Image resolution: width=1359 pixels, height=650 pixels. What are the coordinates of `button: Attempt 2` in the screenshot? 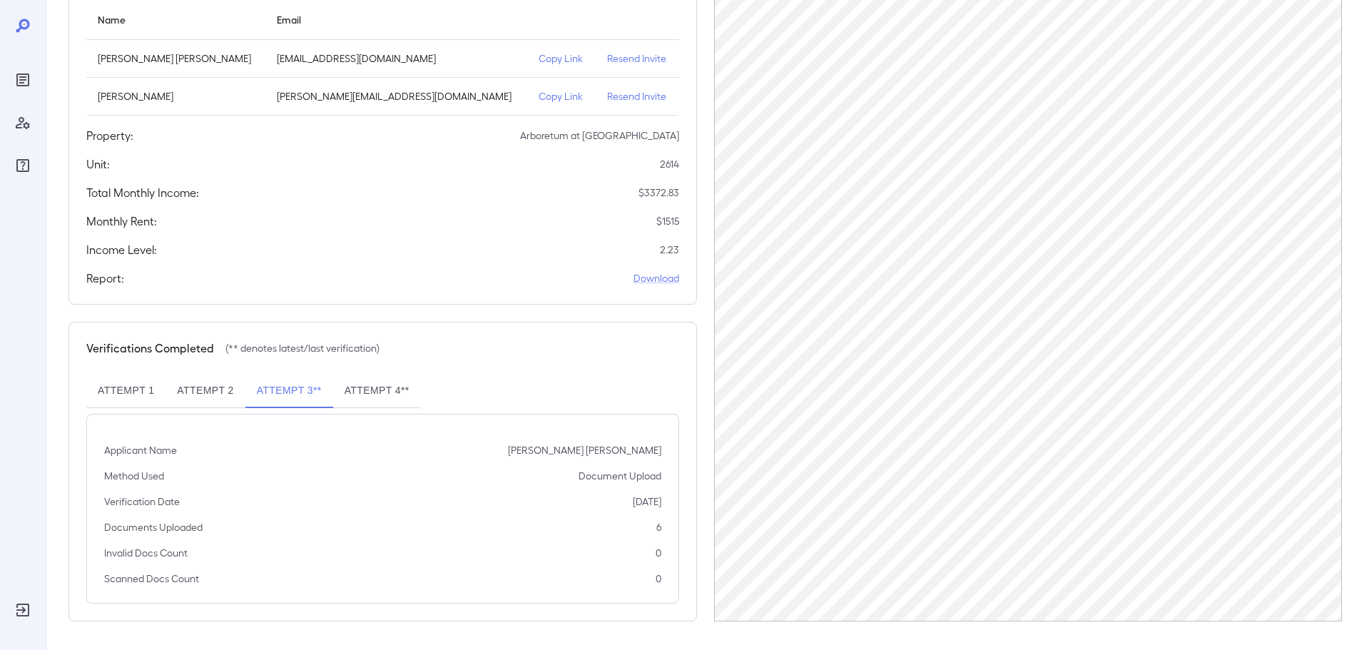 It's located at (205, 391).